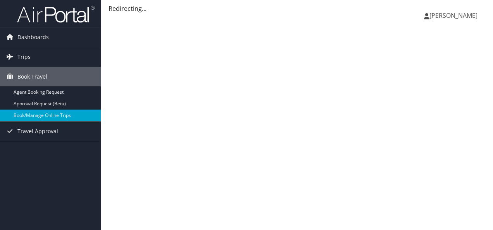 This screenshot has width=493, height=230. Describe the element at coordinates (56, 14) in the screenshot. I see `img: airportal-logo.png` at that location.